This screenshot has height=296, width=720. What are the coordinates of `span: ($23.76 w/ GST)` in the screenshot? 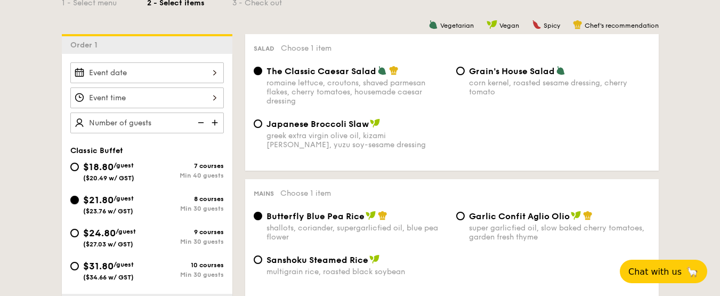 It's located at (108, 211).